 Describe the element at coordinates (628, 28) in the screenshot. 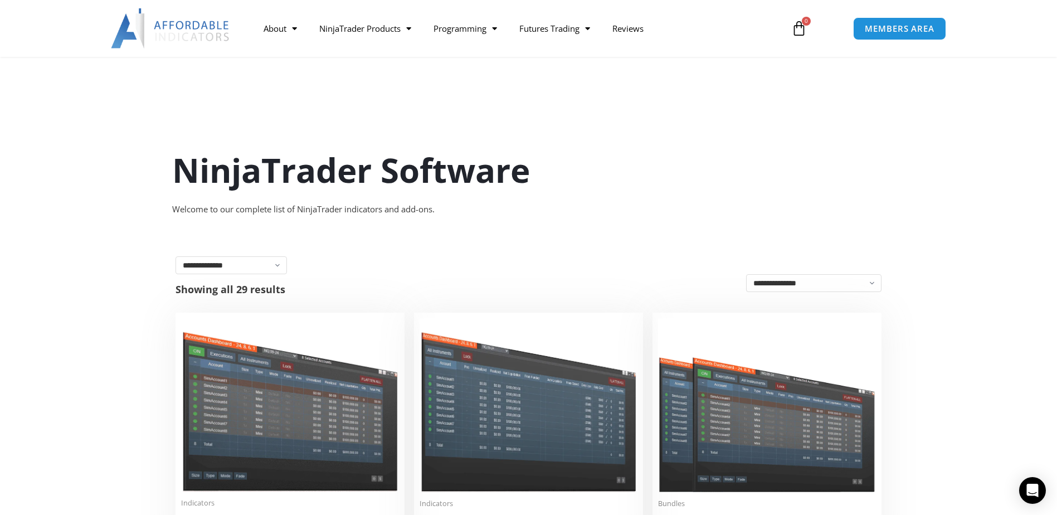

I see `a: Reviews` at that location.